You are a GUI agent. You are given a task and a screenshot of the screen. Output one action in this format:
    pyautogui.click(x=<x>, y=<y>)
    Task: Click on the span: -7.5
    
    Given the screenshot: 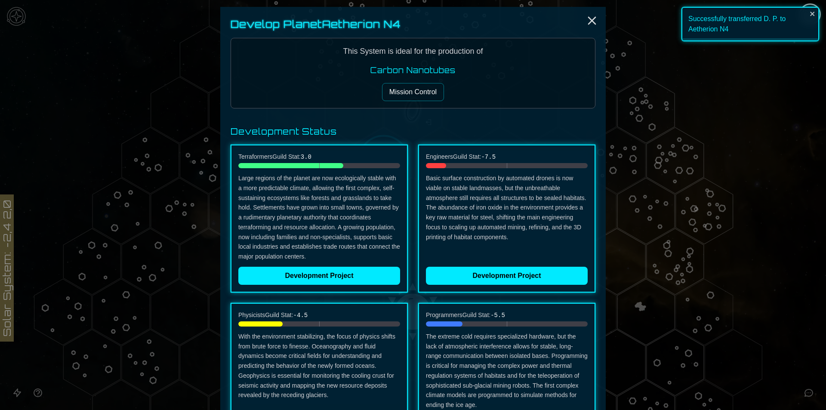 What is the action you would take?
    pyautogui.click(x=488, y=157)
    